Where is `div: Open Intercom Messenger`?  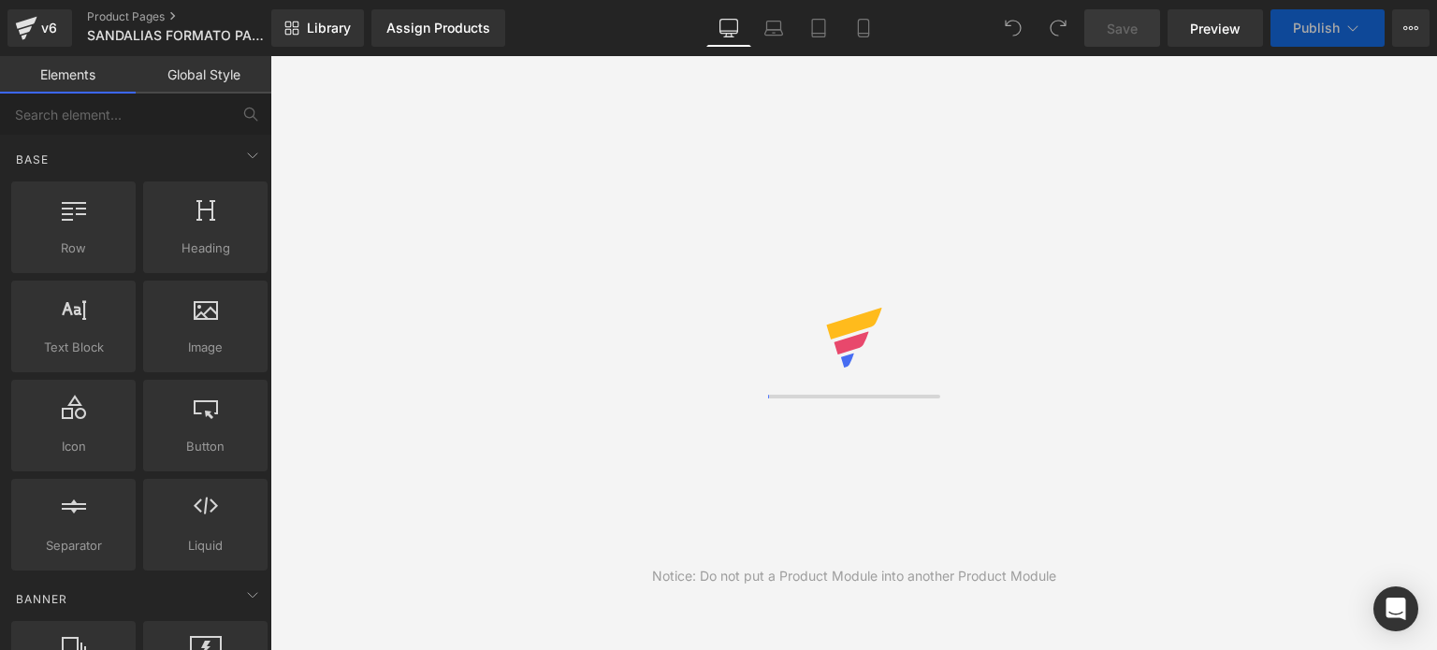
div: Open Intercom Messenger is located at coordinates (1396, 609).